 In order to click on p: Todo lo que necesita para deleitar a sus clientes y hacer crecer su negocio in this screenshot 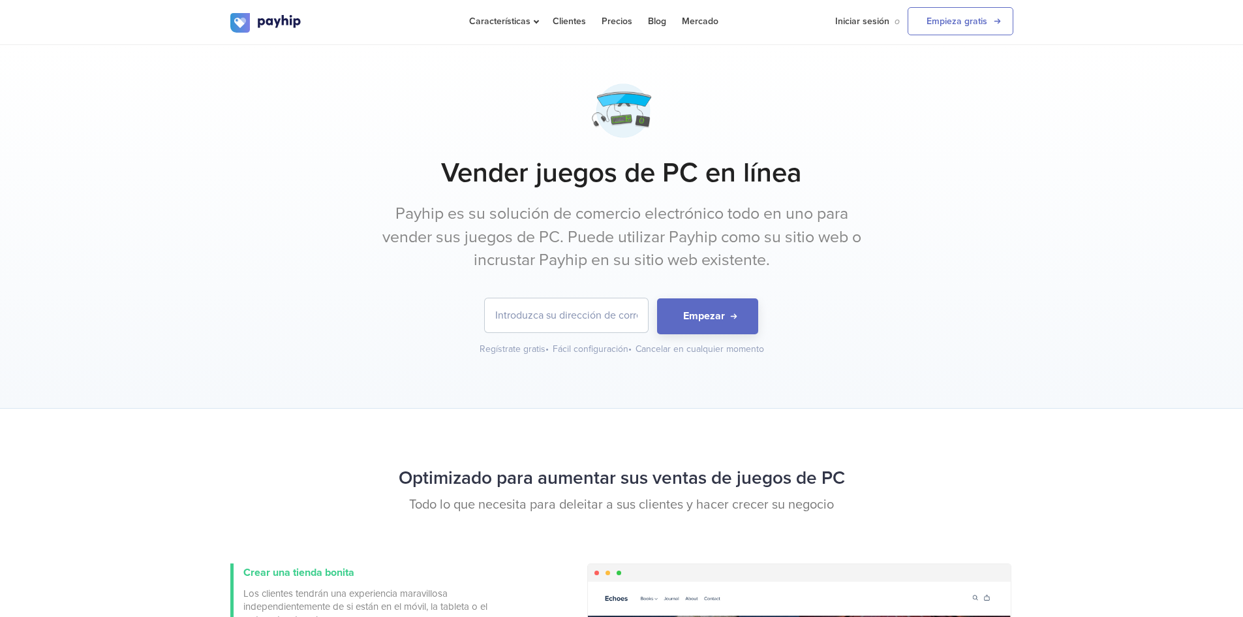, I will do `click(622, 504)`.